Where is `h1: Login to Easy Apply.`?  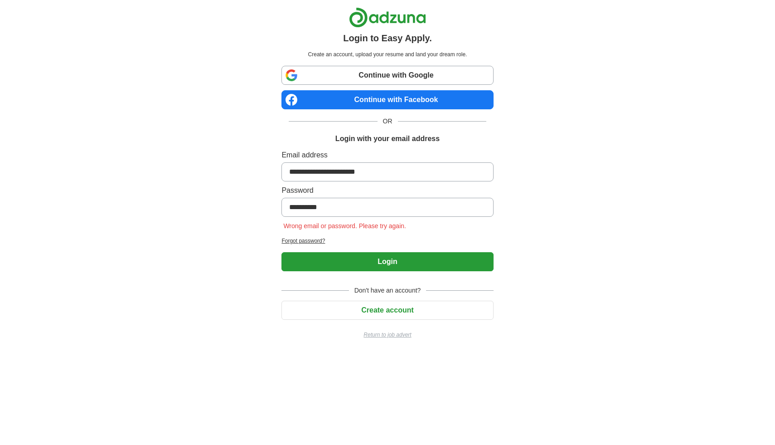 h1: Login to Easy Apply. is located at coordinates (388, 38).